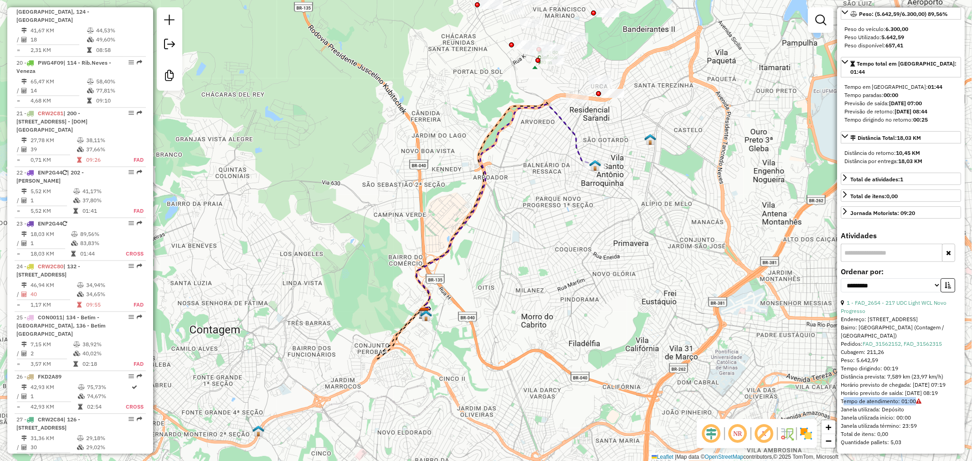 The image size is (972, 461). What do you see at coordinates (901, 426) in the screenshot?
I see `div: Janela utilizada término: 23:59` at bounding box center [901, 426].